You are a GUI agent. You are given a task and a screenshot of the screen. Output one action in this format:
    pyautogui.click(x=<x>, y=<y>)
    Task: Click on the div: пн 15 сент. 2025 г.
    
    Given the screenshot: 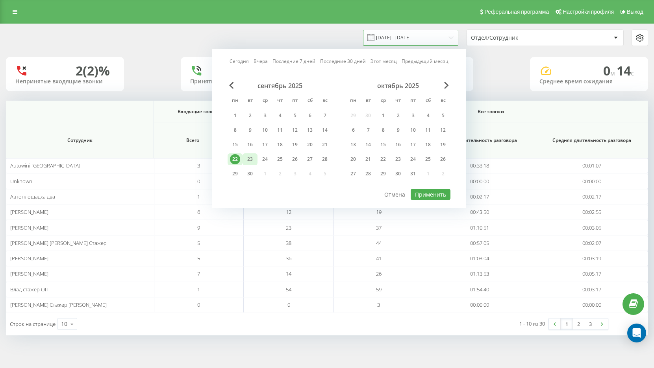 What is the action you would take?
    pyautogui.click(x=235, y=145)
    